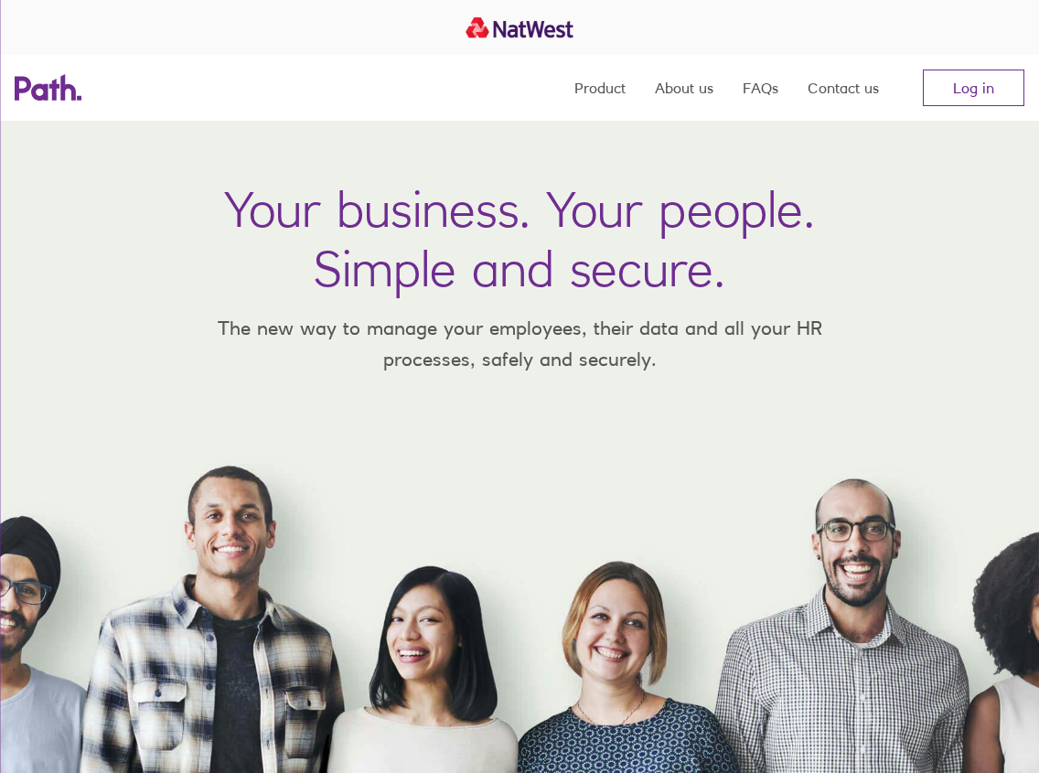 The width and height of the screenshot is (1039, 773). I want to click on p: The new way to manage your employees, their data and all your HR processes, safely and securely., so click(520, 343).